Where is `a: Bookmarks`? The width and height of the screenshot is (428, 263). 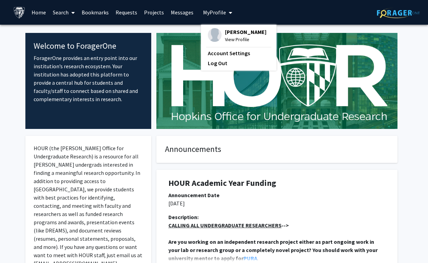 a: Bookmarks is located at coordinates (95, 12).